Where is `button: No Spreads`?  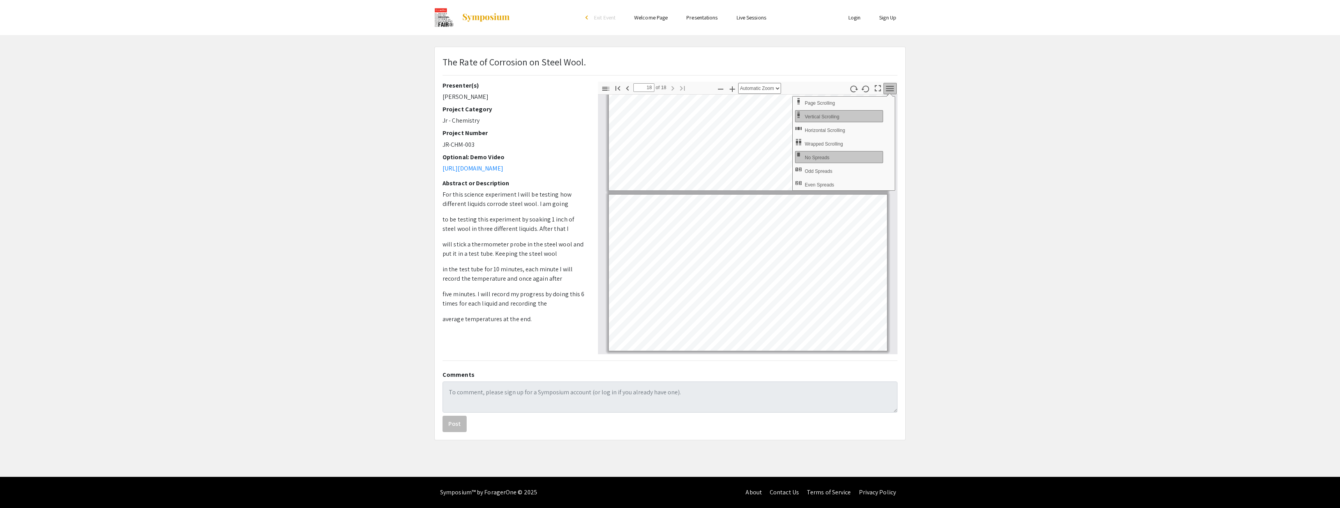
button: No Spreads is located at coordinates (839, 157).